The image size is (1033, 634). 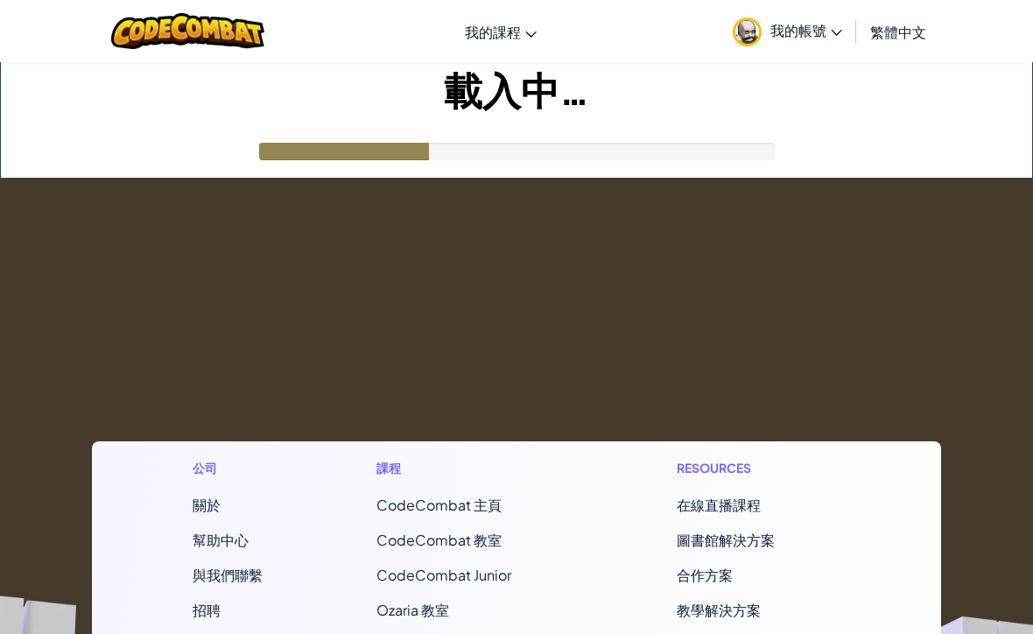 I want to click on h1: 課程, so click(x=469, y=467).